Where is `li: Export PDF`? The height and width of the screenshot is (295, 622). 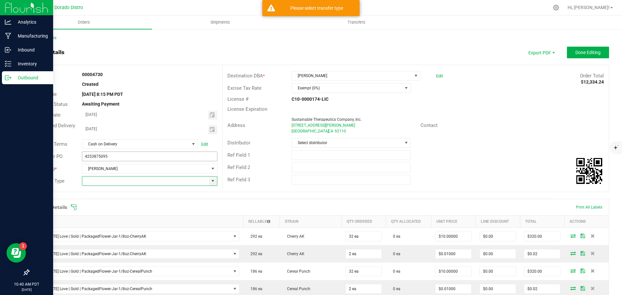 li: Export PDF is located at coordinates (541, 53).